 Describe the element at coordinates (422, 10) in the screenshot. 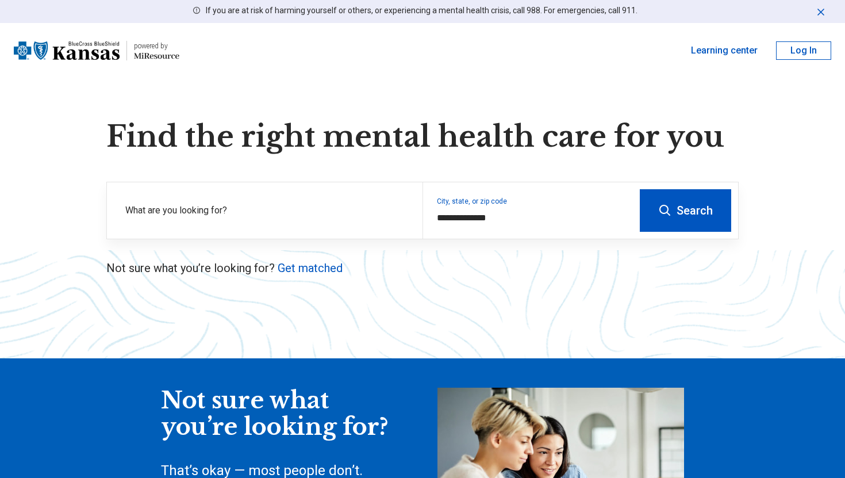

I see `p: If you are at risk of harming yourself or others, or experiencing a mental health crisis, call 98...` at that location.